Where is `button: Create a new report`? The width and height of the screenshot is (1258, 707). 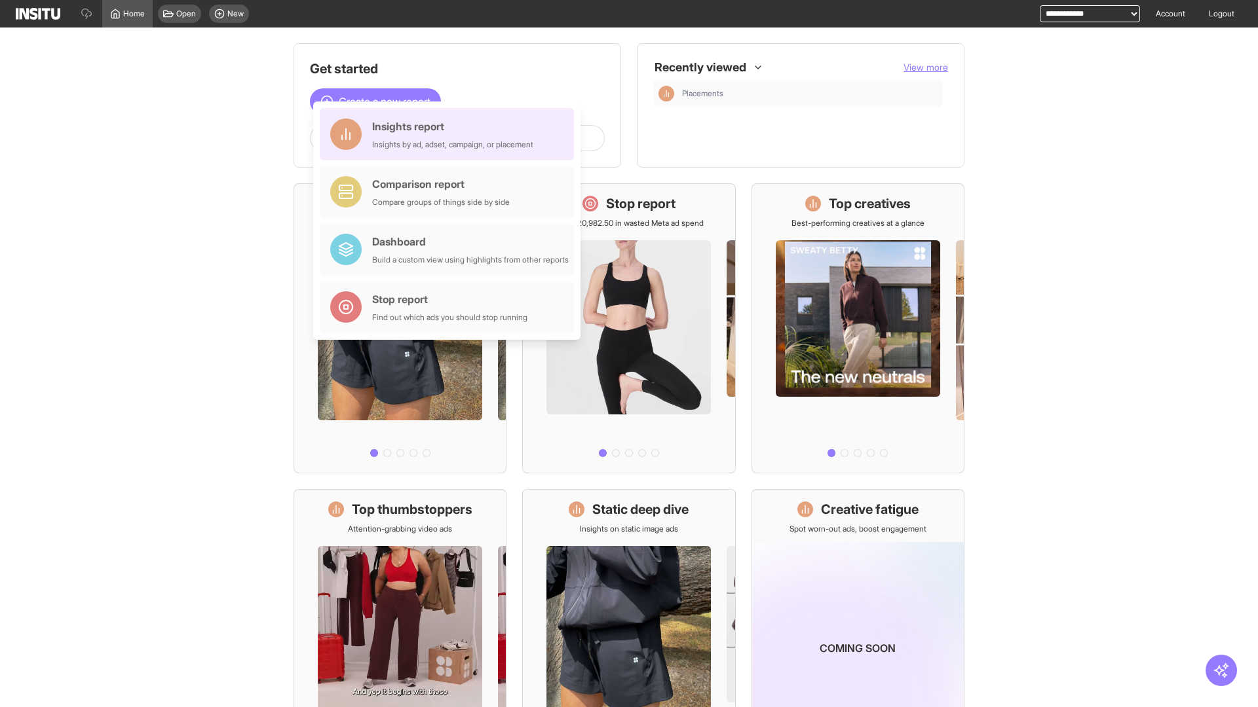 button: Create a new report is located at coordinates (375, 102).